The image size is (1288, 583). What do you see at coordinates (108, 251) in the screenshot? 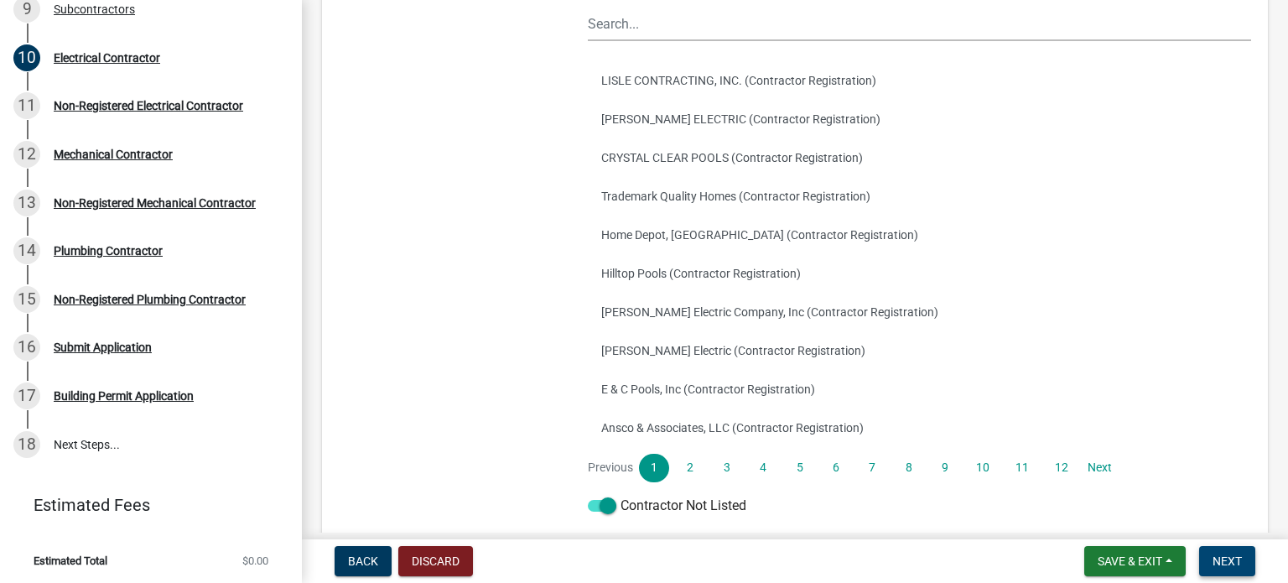
I see `div: Plumbing Contractor` at bounding box center [108, 251].